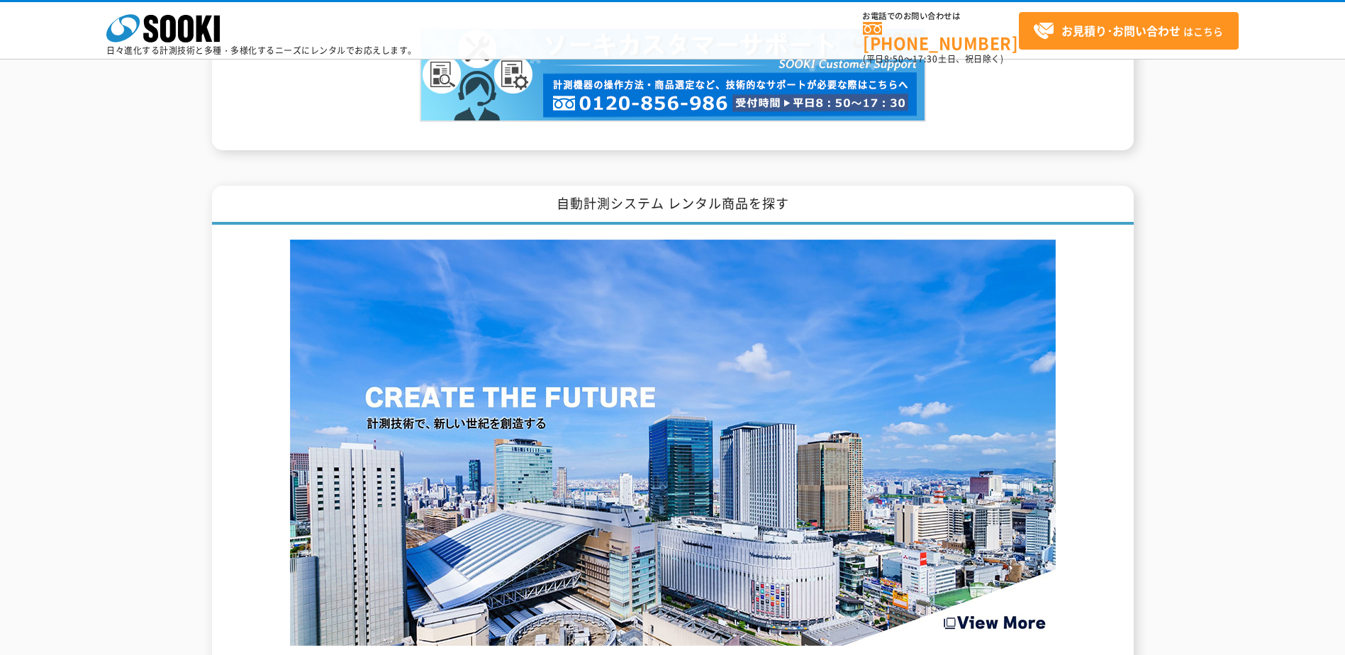 The width and height of the screenshot is (1345, 655). I want to click on span: お電話でのお問い合わせは, so click(941, 16).